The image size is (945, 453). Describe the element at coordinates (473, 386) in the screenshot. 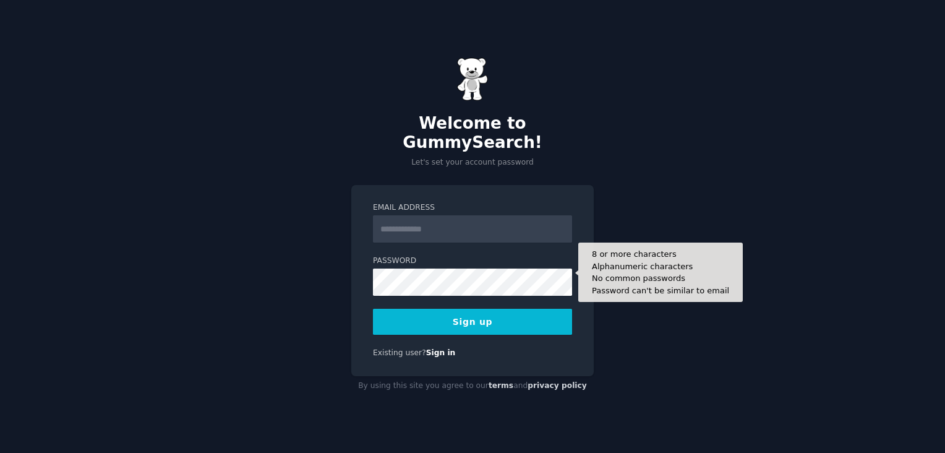

I see `div: By using this site you agree to our and` at that location.